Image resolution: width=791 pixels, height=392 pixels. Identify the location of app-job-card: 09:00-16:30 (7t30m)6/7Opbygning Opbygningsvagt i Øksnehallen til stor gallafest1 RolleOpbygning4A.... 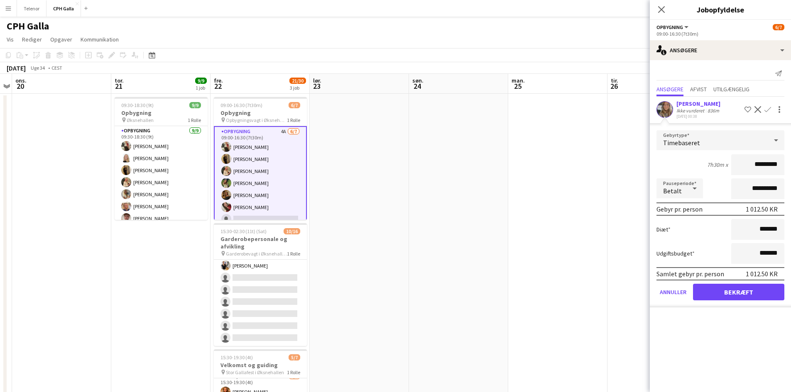
(260, 159).